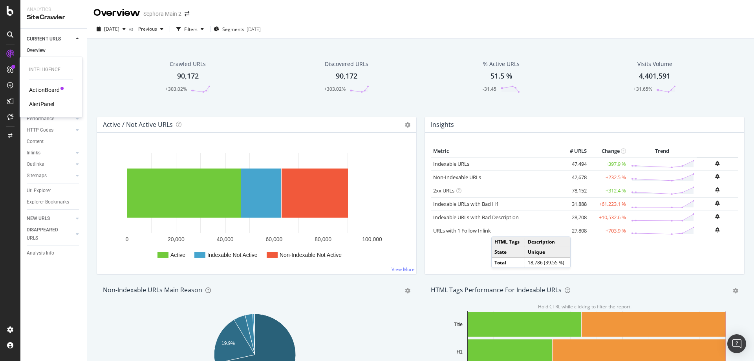 This screenshot has width=754, height=361. What do you see at coordinates (54, 253) in the screenshot?
I see `a: Analysis Info` at bounding box center [54, 253].